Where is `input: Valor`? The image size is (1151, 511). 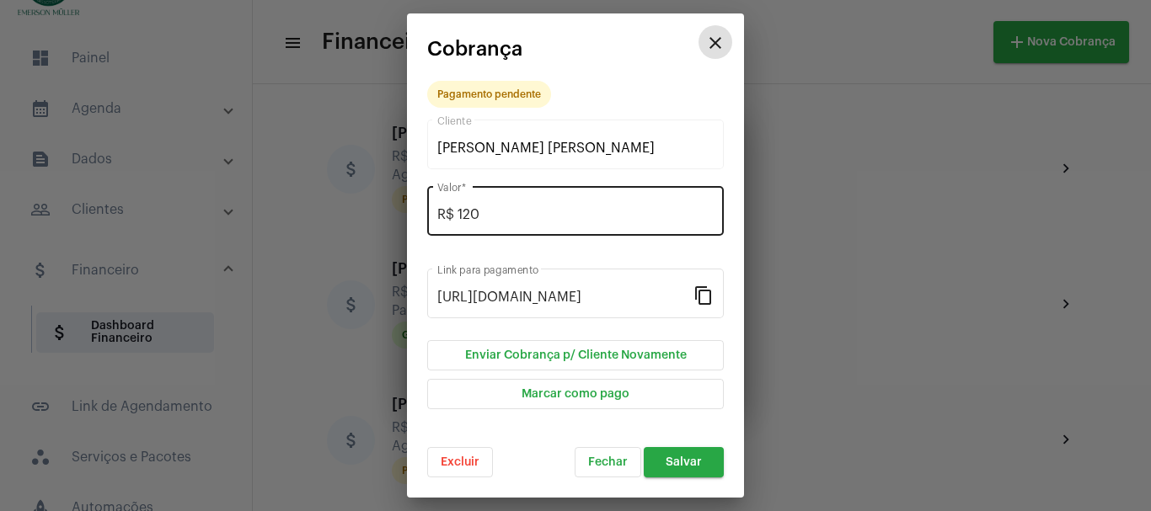
input: Valor is located at coordinates (575, 215).